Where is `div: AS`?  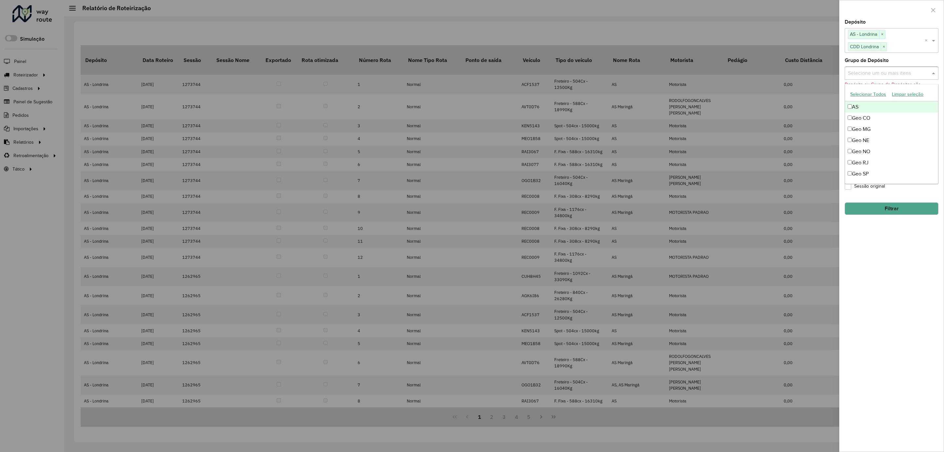 div: AS is located at coordinates (891, 107).